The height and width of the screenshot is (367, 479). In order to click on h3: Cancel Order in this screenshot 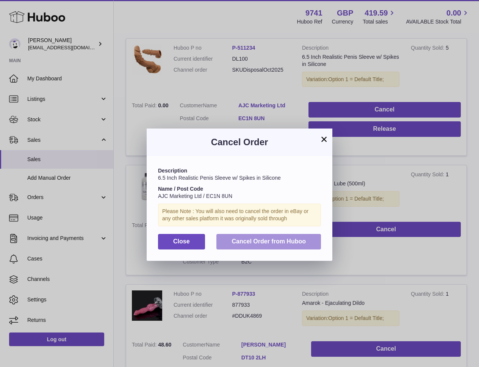, I will do `click(239, 142)`.